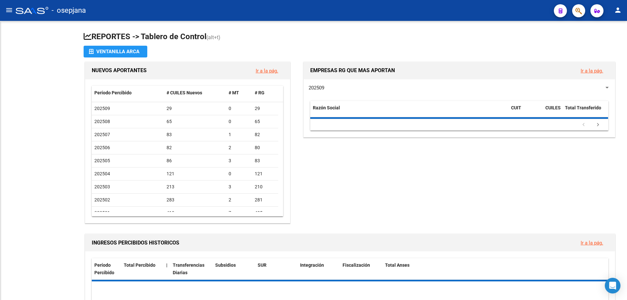  Describe the element at coordinates (312, 265) in the screenshot. I see `span: Integración` at that location.